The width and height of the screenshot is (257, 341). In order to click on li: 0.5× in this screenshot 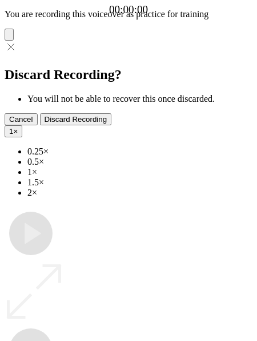, I will do `click(140, 162)`.